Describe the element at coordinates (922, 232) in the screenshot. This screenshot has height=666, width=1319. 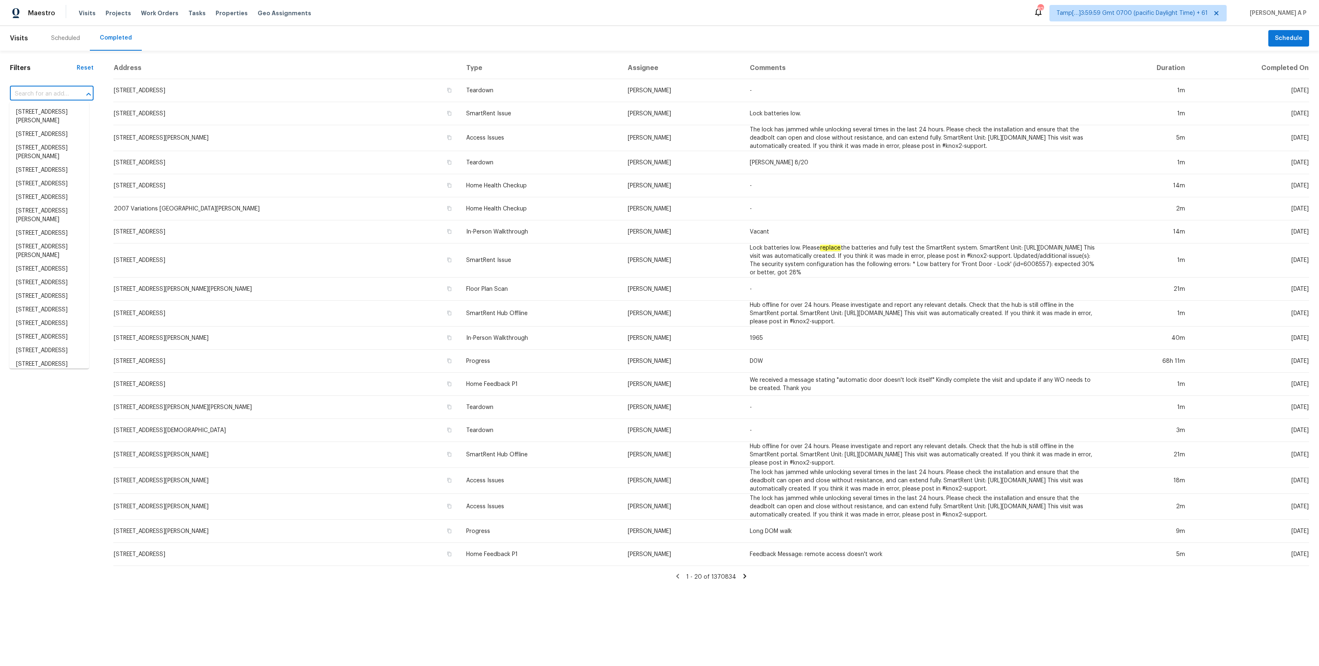
I see `td: Vacant` at that location.